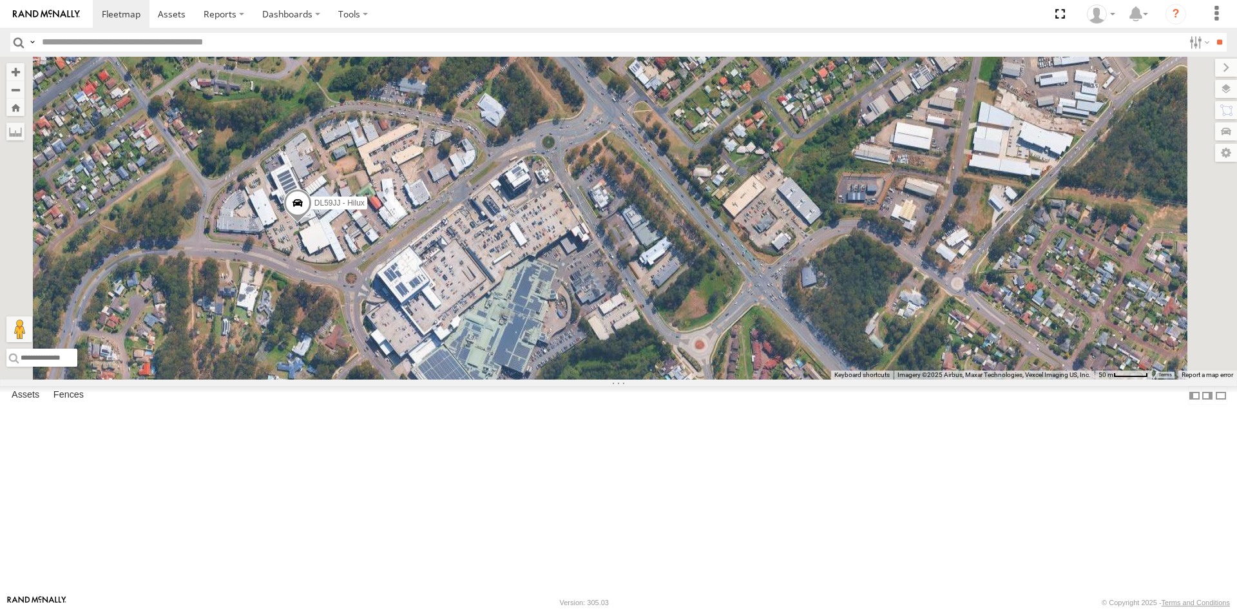 This screenshot has width=1237, height=609. What do you see at coordinates (1226, 153) in the screenshot?
I see `label: Map Settings` at bounding box center [1226, 153].